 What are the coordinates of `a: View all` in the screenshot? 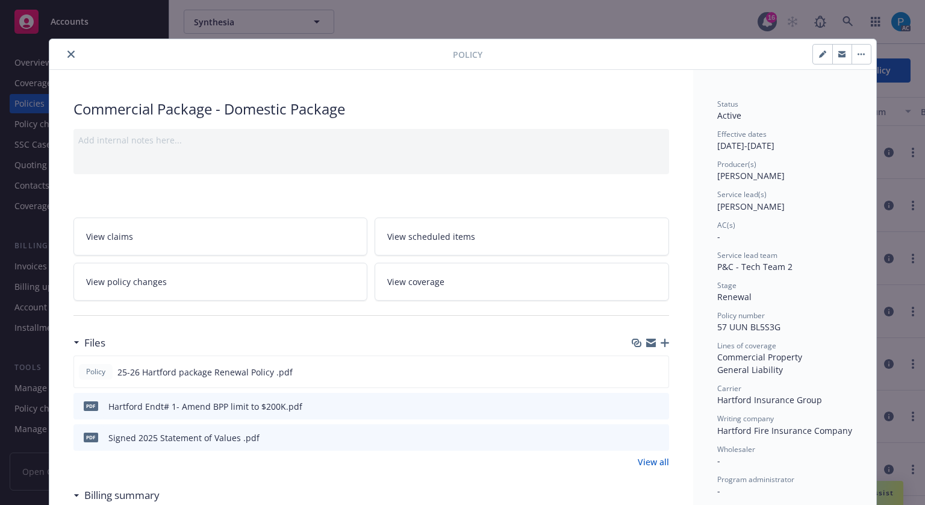 It's located at (654, 462).